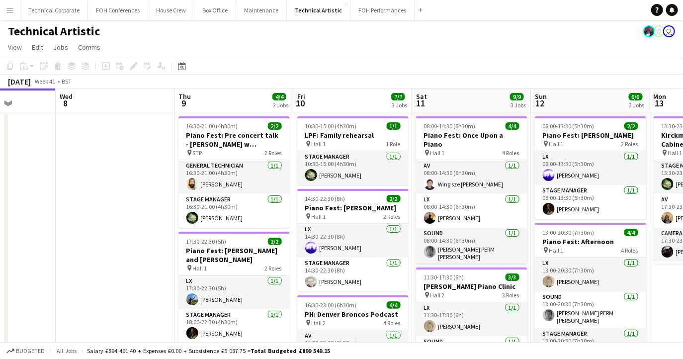  Describe the element at coordinates (25, 351) in the screenshot. I see `button: Budgeted` at that location.